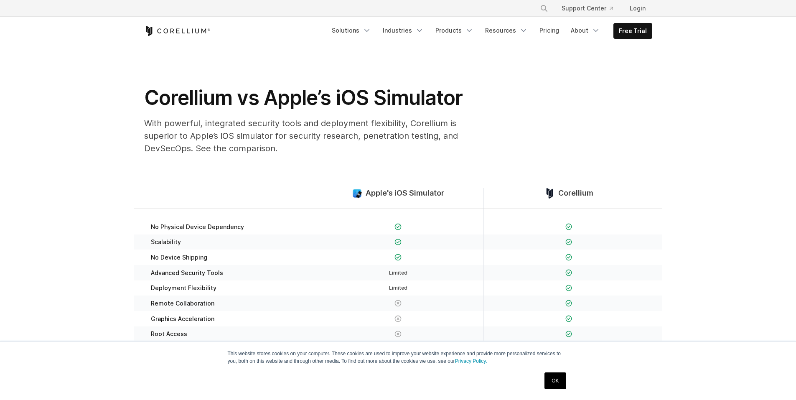  What do you see at coordinates (454, 30) in the screenshot?
I see `a: Products` at bounding box center [454, 30].